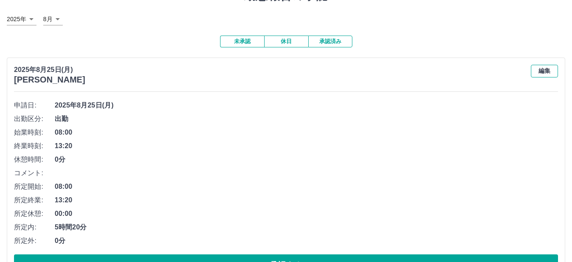  What do you see at coordinates (22, 19) in the screenshot?
I see `div: 2025年` at bounding box center [22, 19].